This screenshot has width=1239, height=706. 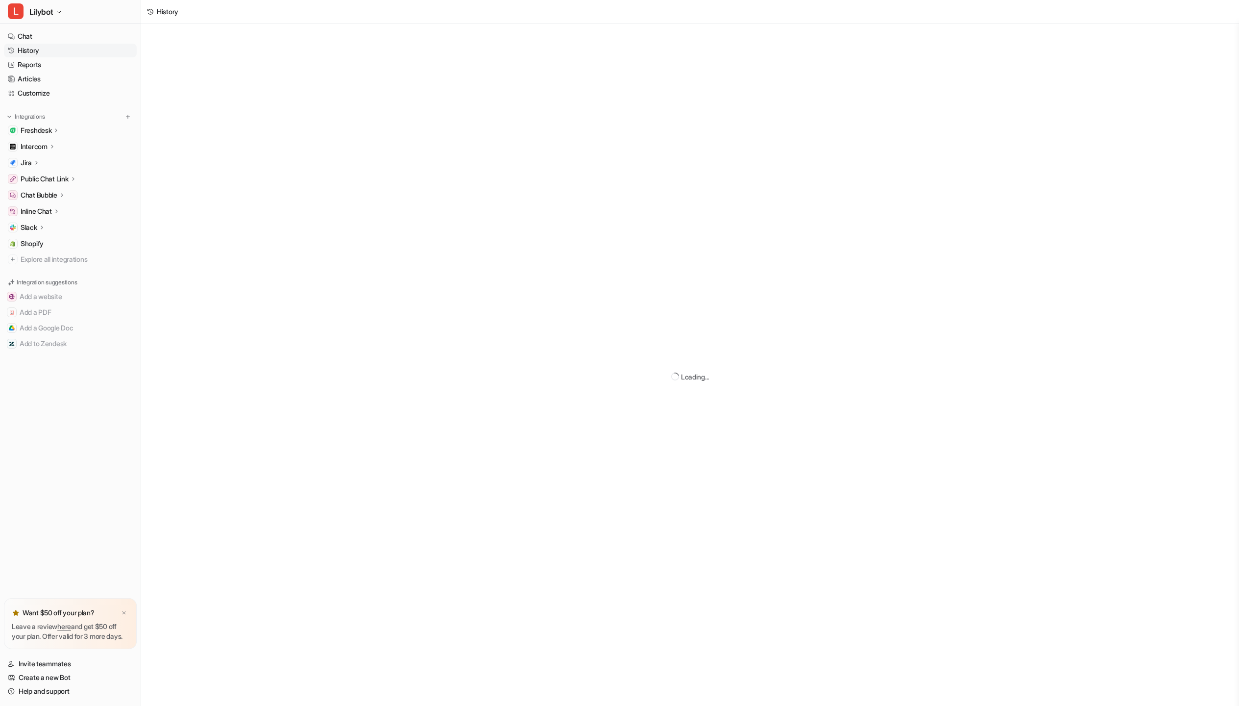 What do you see at coordinates (29, 227) in the screenshot?
I see `p: Slack` at bounding box center [29, 227].